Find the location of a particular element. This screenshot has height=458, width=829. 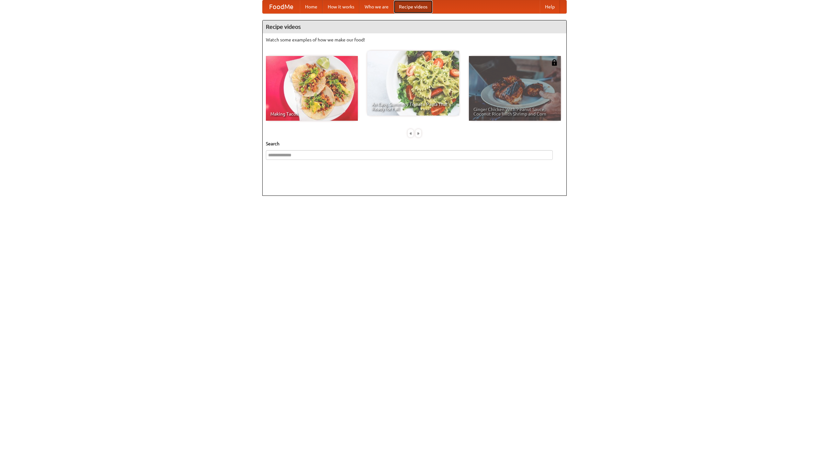

a: Help is located at coordinates (550, 7).